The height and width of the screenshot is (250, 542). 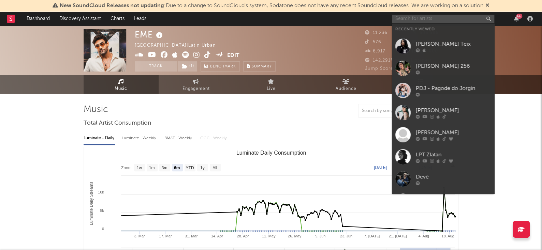 What do you see at coordinates (453, 155) in the screenshot?
I see `div: LPT Zlatan` at bounding box center [453, 155].